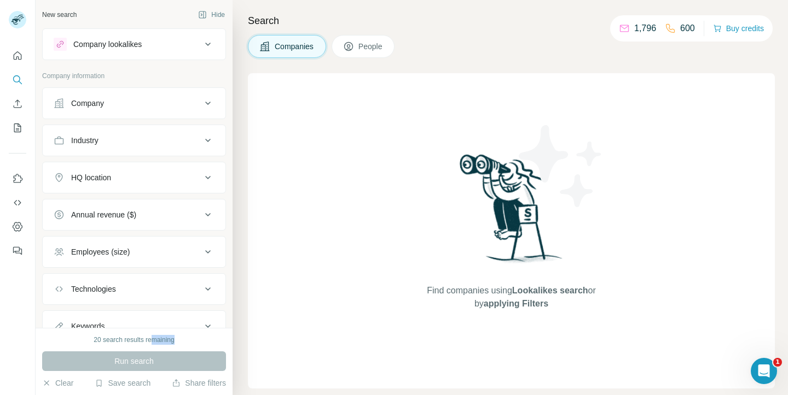 The width and height of the screenshot is (788, 395). What do you see at coordinates (100, 252) in the screenshot?
I see `div: Employees (size)` at bounding box center [100, 252].